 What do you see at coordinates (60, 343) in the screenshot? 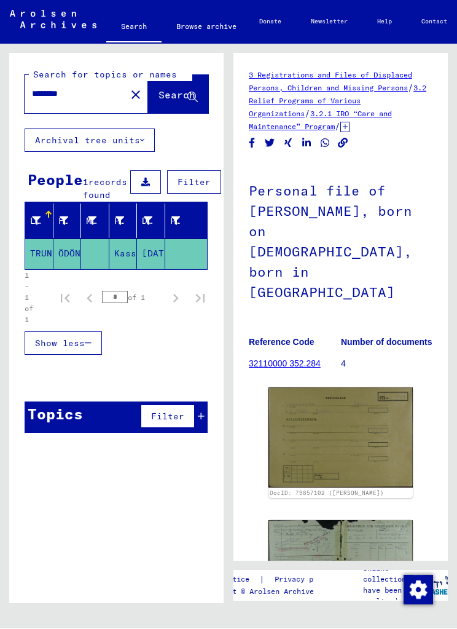
I see `span: Show less` at bounding box center [60, 343].